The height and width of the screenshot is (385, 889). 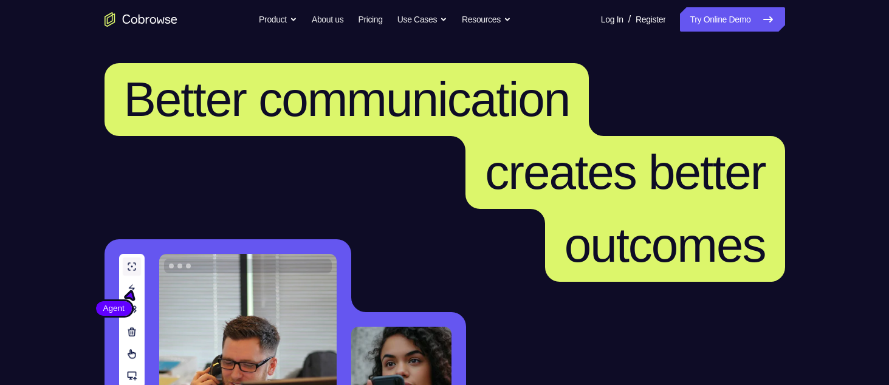 What do you see at coordinates (278, 19) in the screenshot?
I see `button: Product` at bounding box center [278, 19].